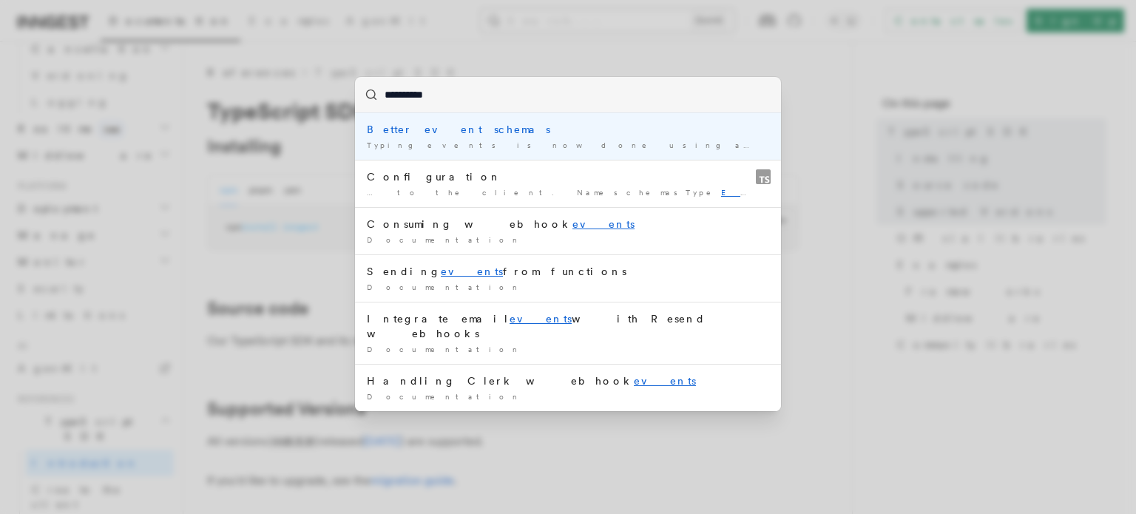 The height and width of the screenshot is (514, 1136). Describe the element at coordinates (568, 326) in the screenshot. I see `div: Integrate email with Resend webhooks` at that location.